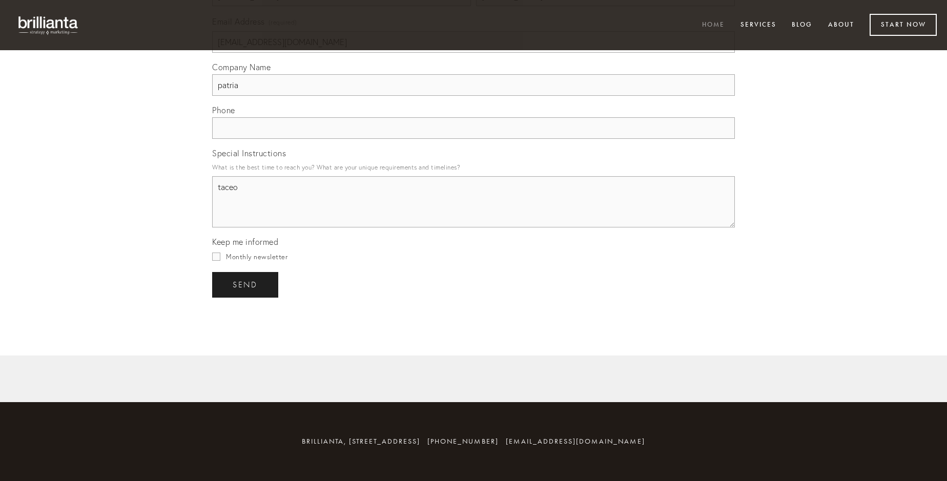  Describe the element at coordinates (474, 167) in the screenshot. I see `p: What is the best time to reach you? What are your unique requirements and timelines?` at that location.